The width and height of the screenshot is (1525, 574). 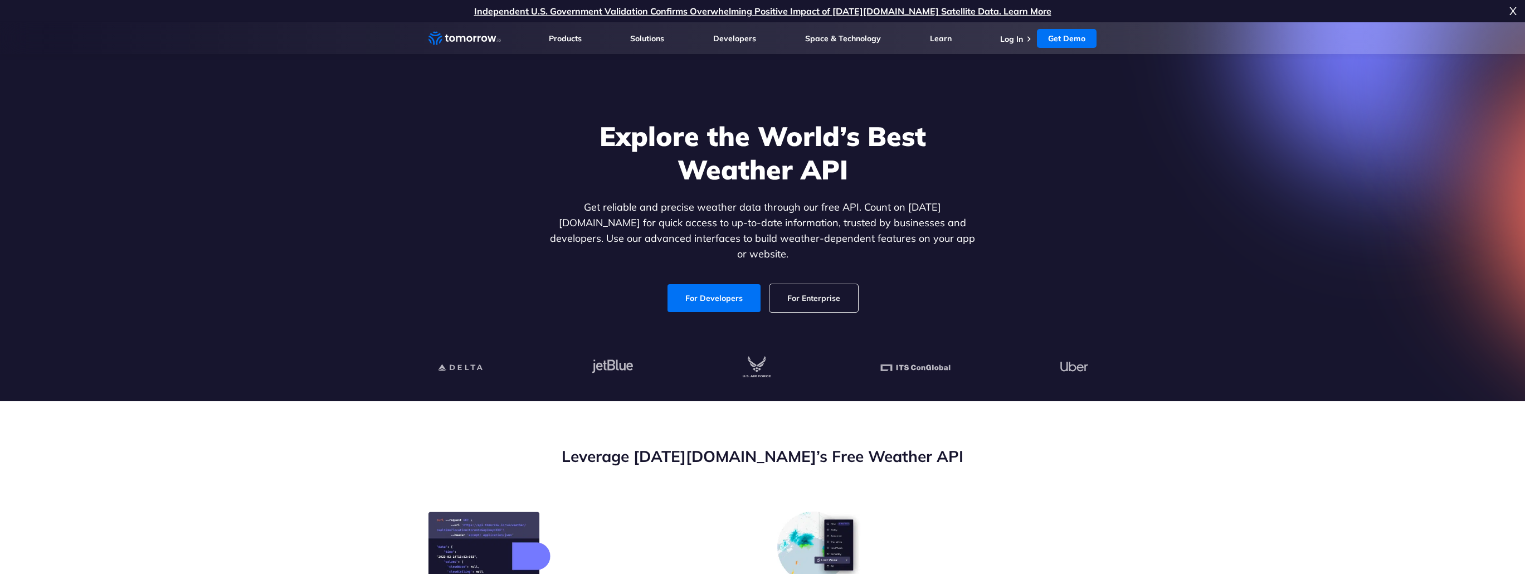 What do you see at coordinates (734, 38) in the screenshot?
I see `a: Developers` at bounding box center [734, 38].